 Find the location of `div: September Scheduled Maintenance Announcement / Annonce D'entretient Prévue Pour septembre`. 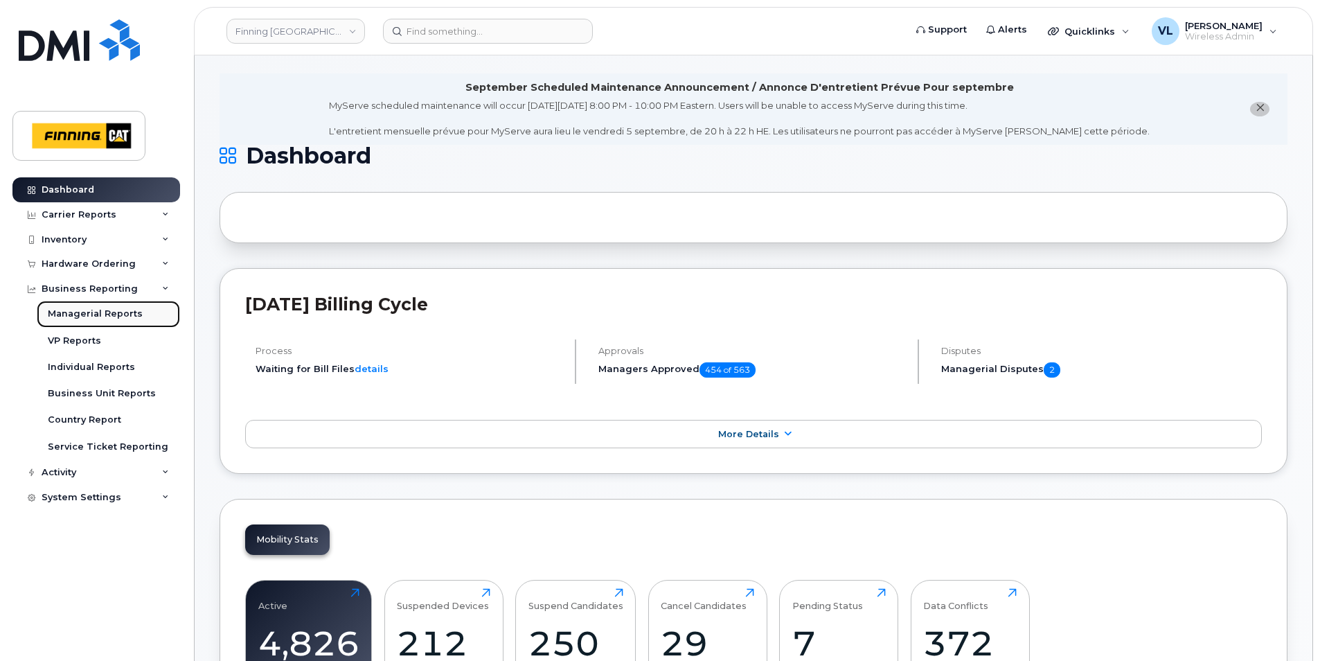

div: September Scheduled Maintenance Announcement / Annonce D'entretient Prévue Pour septembre is located at coordinates (740, 87).